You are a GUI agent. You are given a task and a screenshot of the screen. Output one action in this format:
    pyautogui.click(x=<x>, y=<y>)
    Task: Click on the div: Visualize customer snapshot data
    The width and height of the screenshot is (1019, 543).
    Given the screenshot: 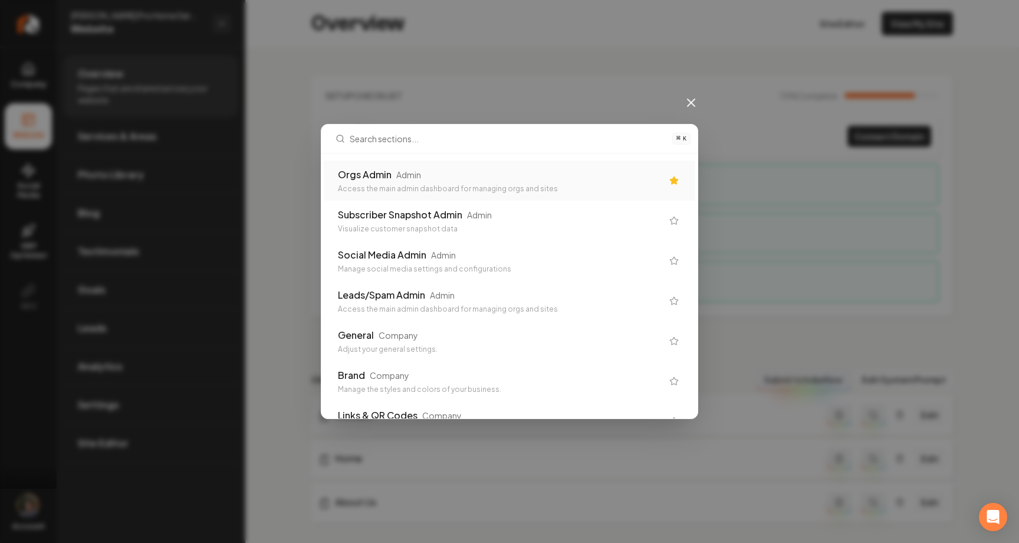 What is the action you would take?
    pyautogui.click(x=500, y=229)
    